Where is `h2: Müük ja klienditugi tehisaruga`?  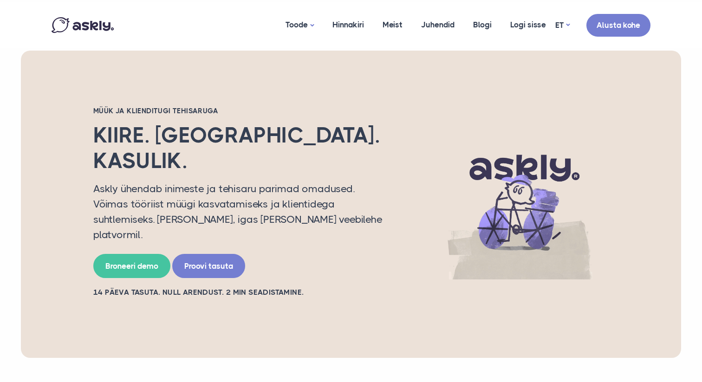
h2: Müük ja klienditugi tehisaruga is located at coordinates (239, 111).